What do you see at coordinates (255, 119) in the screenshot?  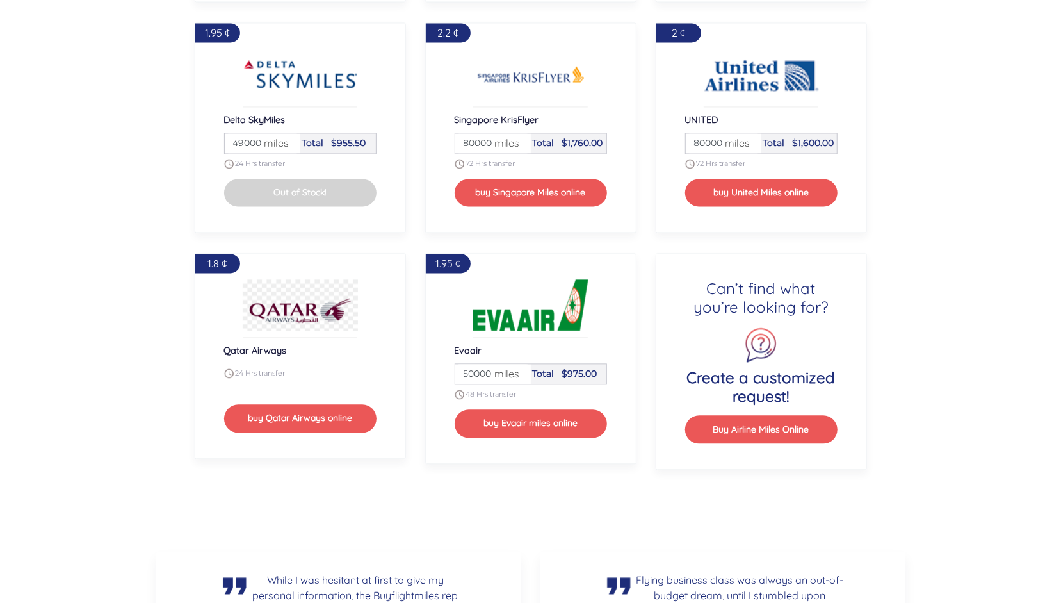 I see `span: Delta SkyMiles` at bounding box center [255, 119].